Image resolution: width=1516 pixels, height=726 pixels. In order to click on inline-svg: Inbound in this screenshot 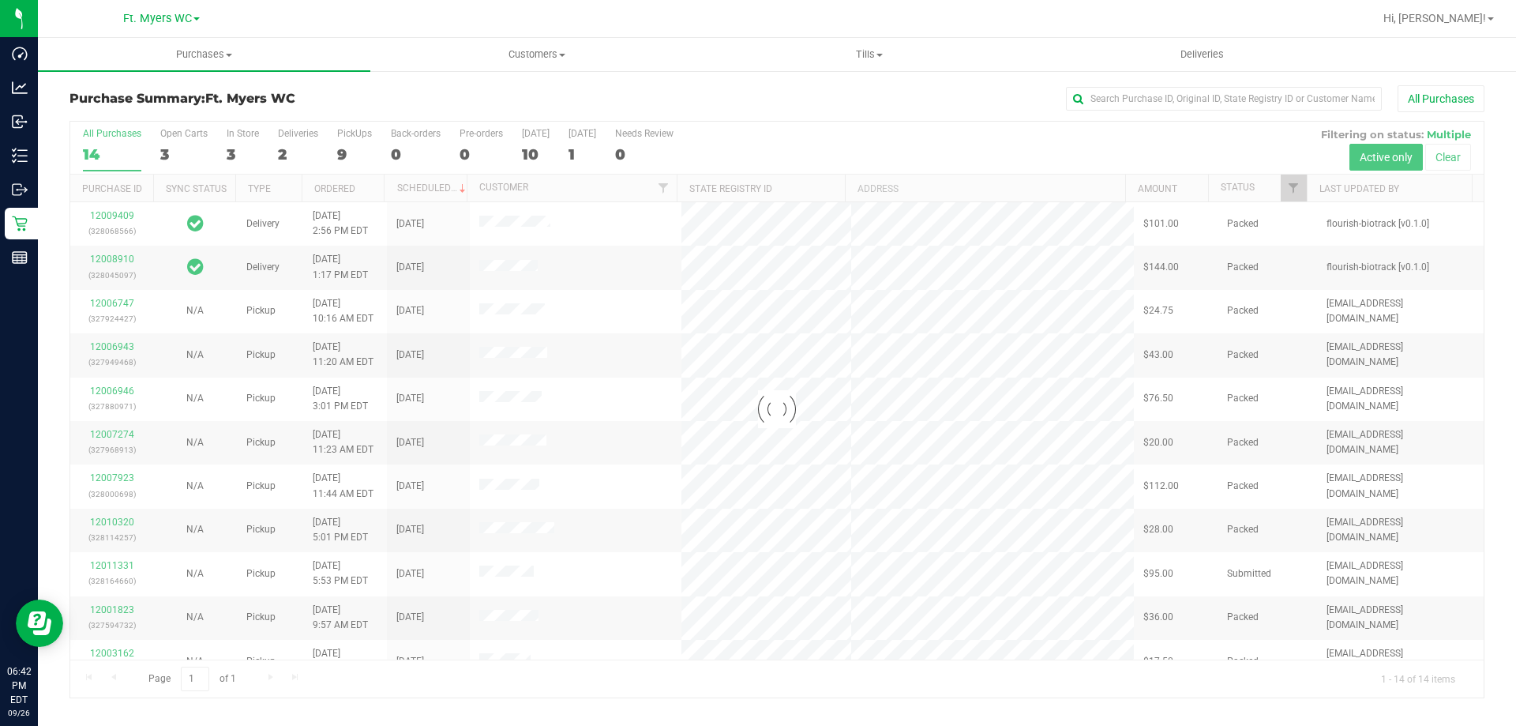, I will do `click(20, 122)`.